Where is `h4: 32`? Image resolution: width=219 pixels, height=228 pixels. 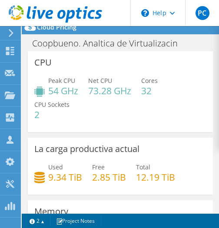 h4: 32 is located at coordinates (149, 91).